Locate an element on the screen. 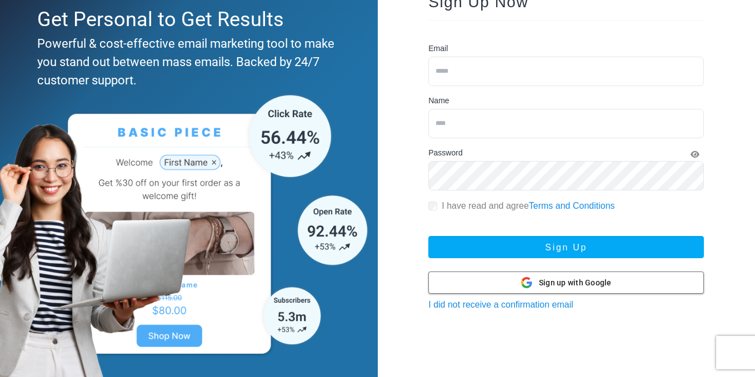 The height and width of the screenshot is (377, 755). div: Powerful & cost-effective email marketing tool to make you stand out between mass emails. Backed ... is located at coordinates (186, 62).